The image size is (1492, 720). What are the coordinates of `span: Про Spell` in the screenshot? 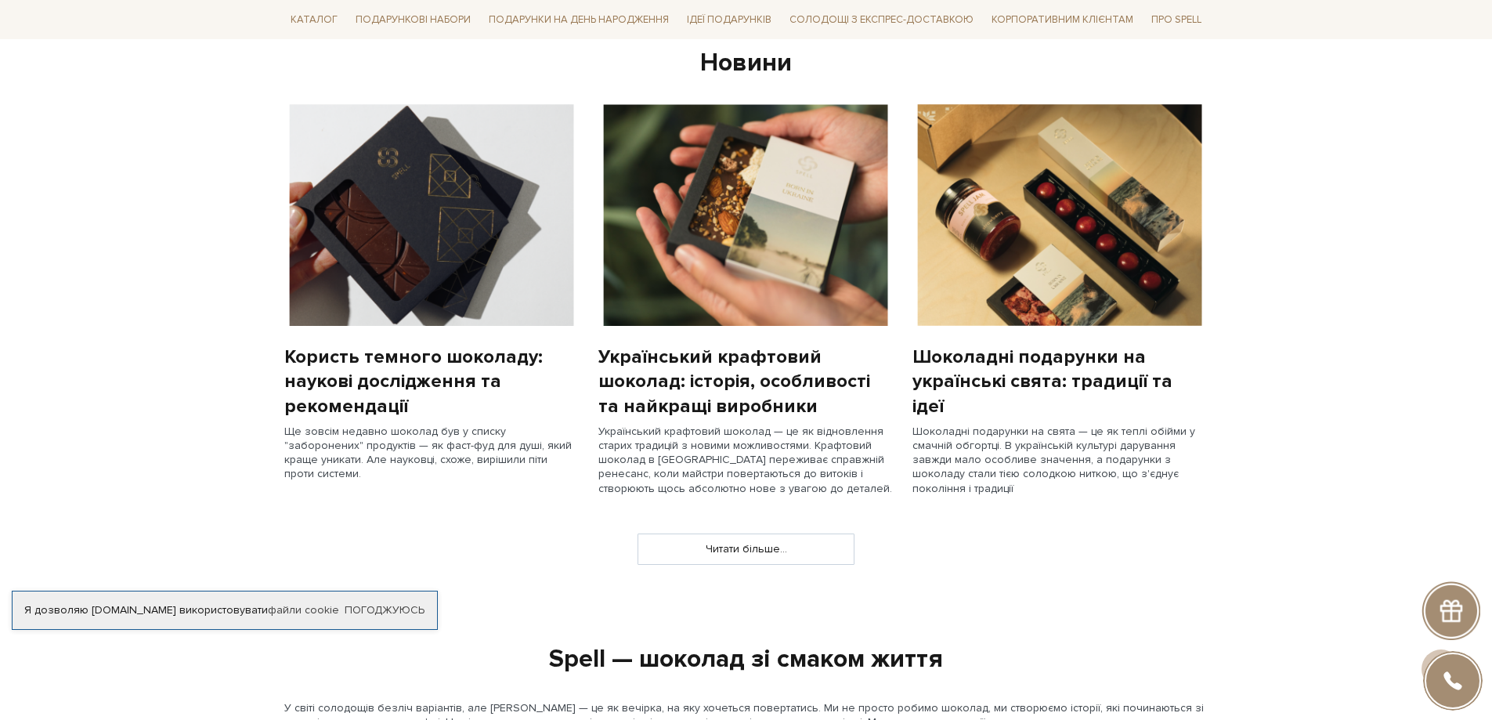 It's located at (1177, 20).